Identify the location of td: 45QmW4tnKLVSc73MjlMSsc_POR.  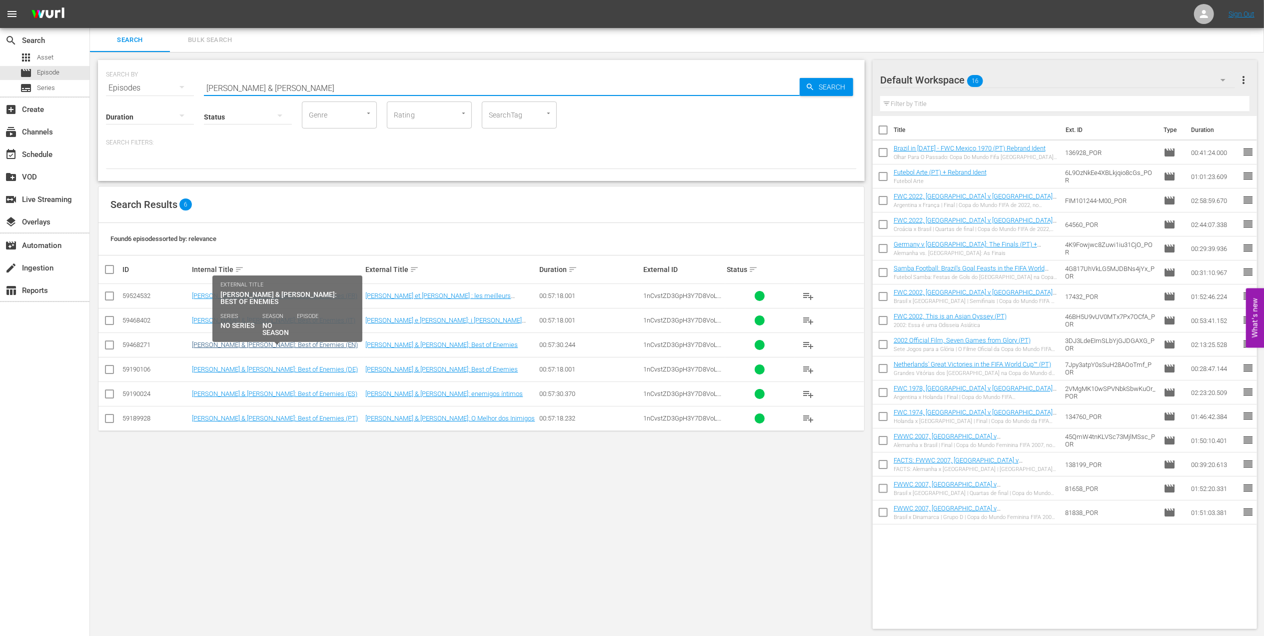
(1111, 440).